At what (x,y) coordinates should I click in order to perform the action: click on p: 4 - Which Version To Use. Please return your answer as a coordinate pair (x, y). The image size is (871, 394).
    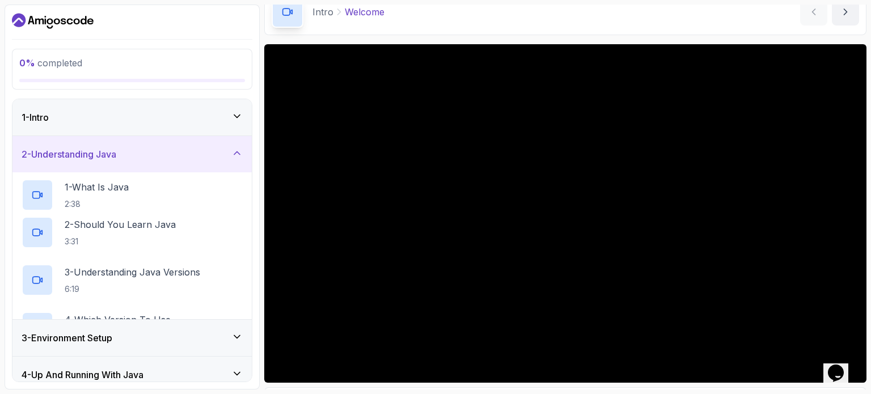
    Looking at the image, I should click on (117, 320).